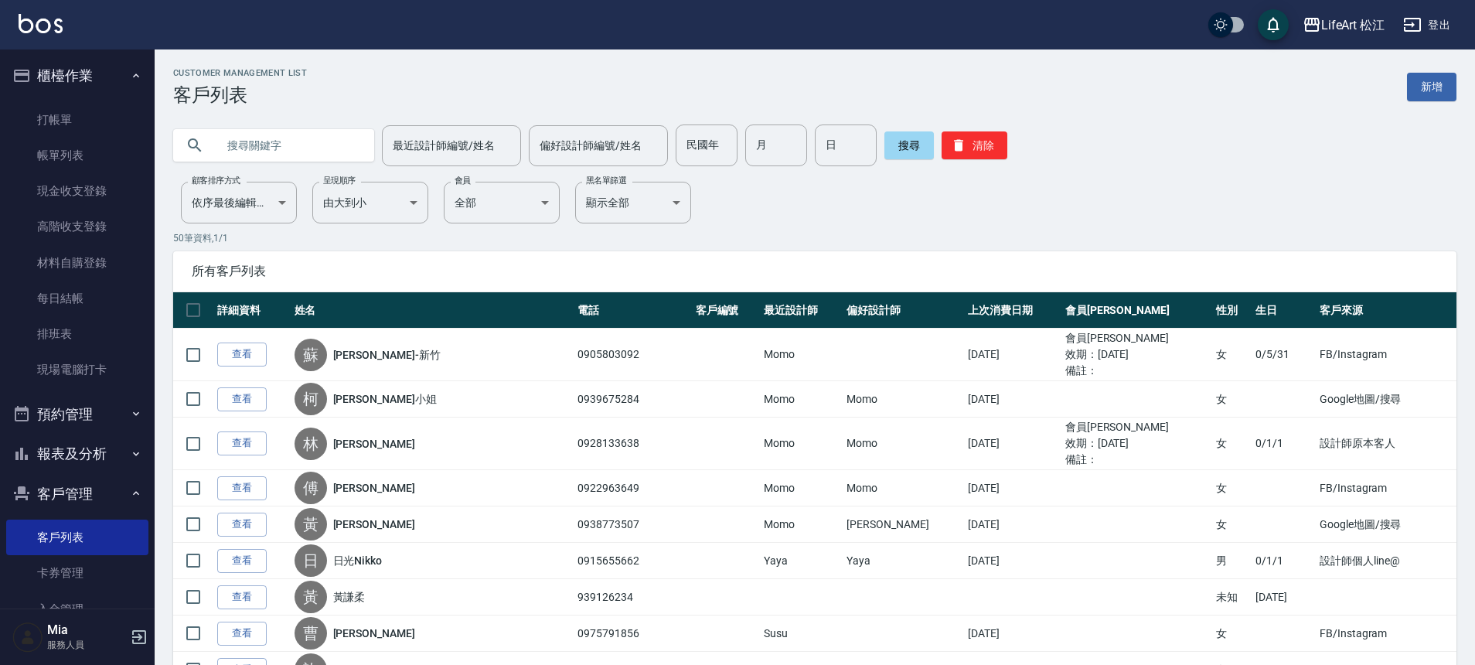  What do you see at coordinates (632, 444) in the screenshot?
I see `td: 0928133638` at bounding box center [632, 444].